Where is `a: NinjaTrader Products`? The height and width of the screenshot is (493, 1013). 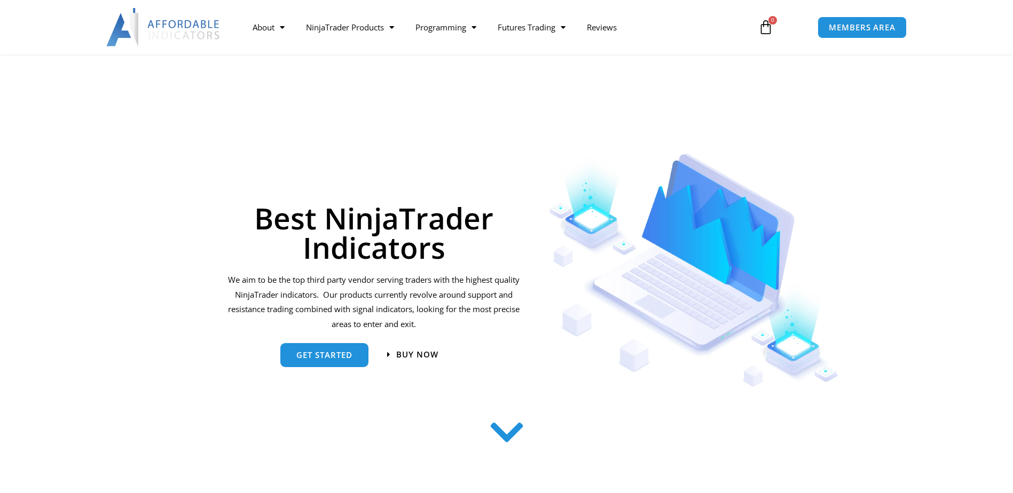
a: NinjaTrader Products is located at coordinates (350, 27).